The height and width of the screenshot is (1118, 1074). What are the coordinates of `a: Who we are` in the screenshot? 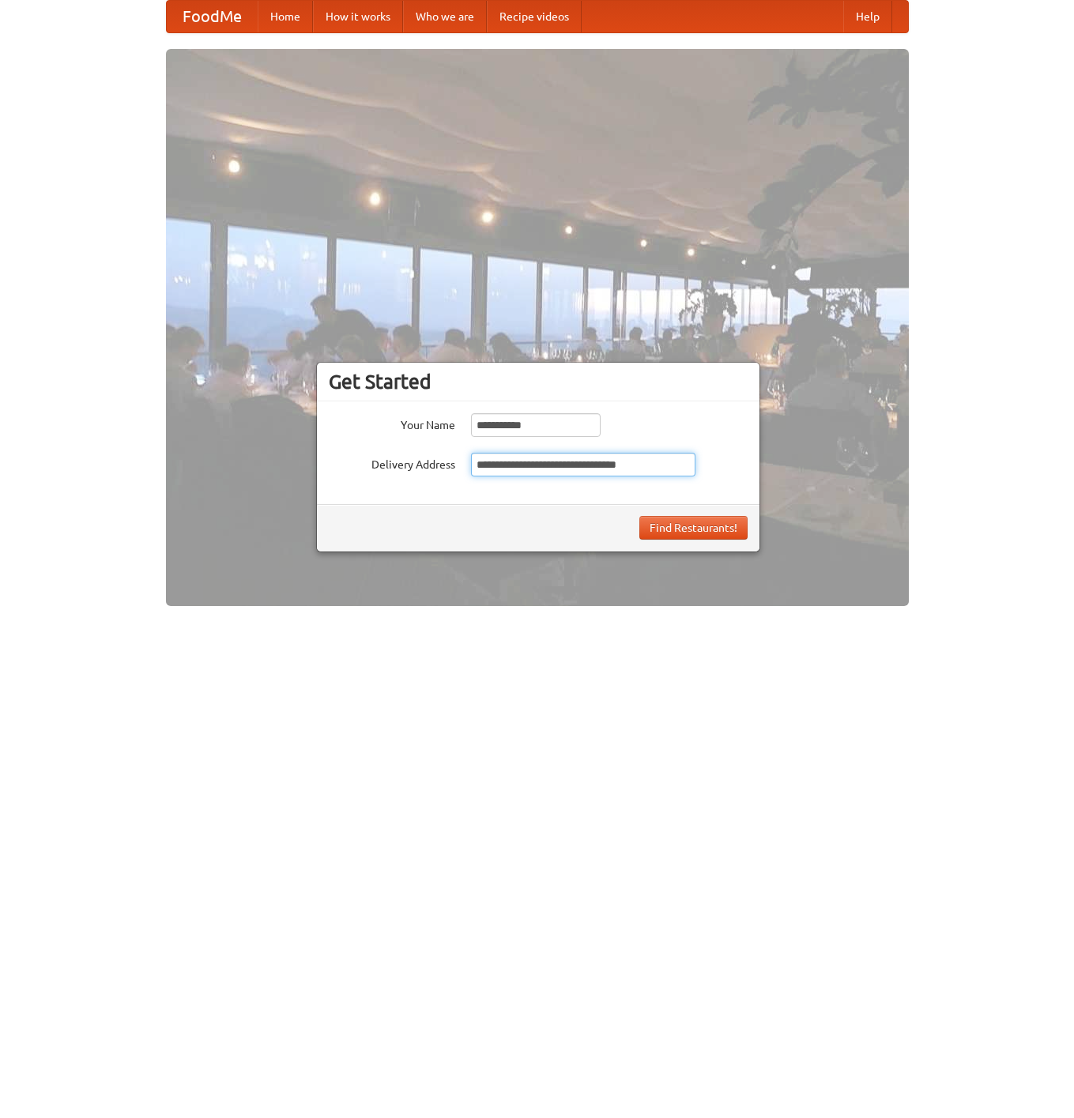 It's located at (445, 17).